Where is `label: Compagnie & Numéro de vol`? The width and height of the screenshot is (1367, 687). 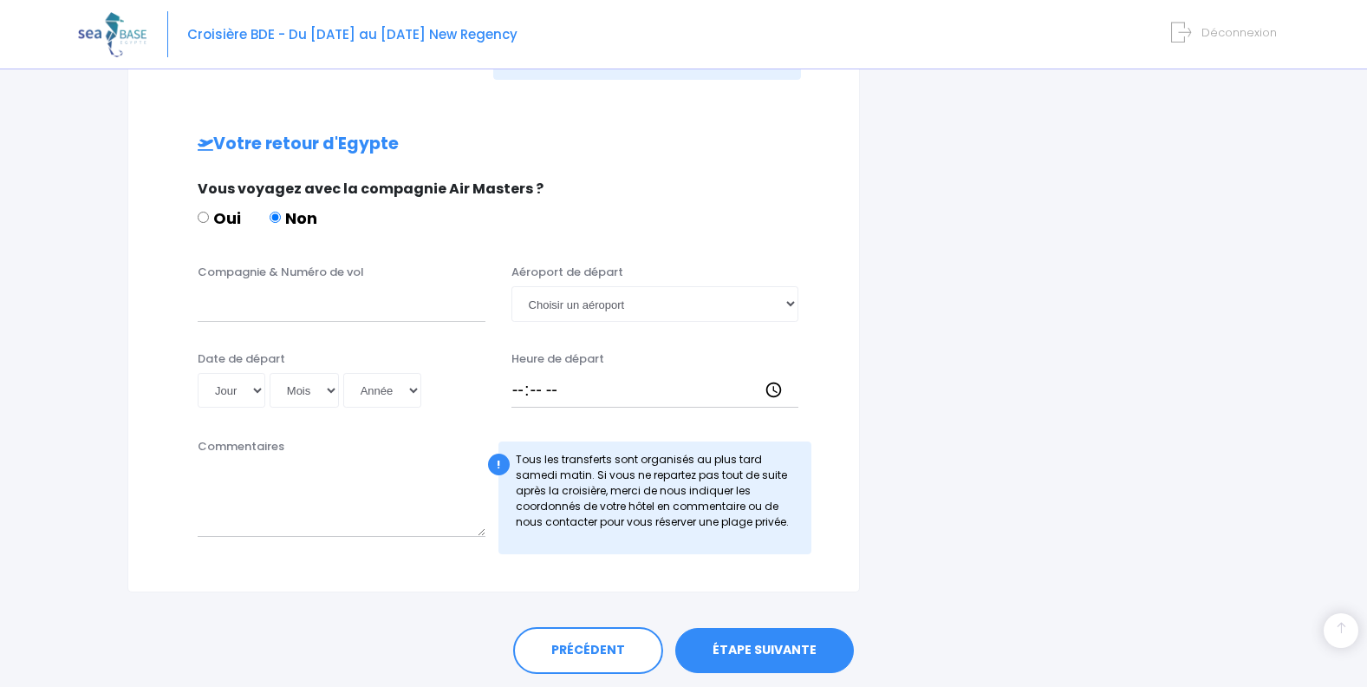
label: Compagnie & Numéro de vol is located at coordinates (281, 272).